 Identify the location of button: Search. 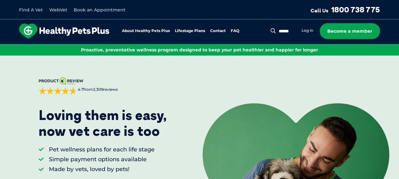
(273, 31).